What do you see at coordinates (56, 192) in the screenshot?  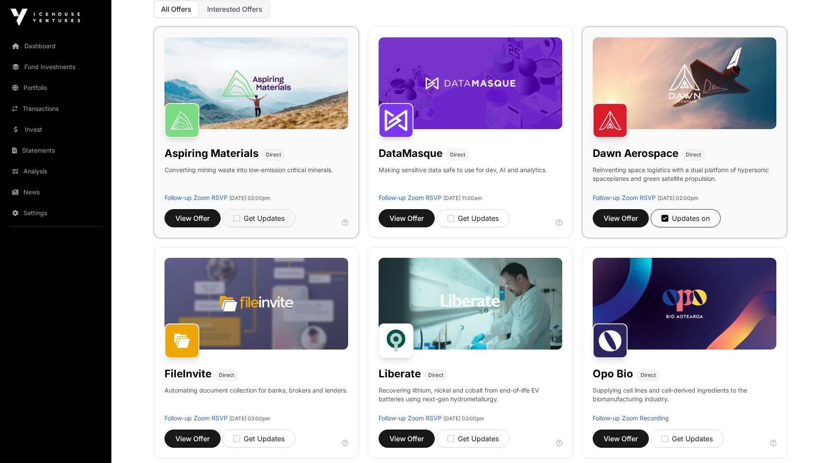 I see `a: News` at bounding box center [56, 192].